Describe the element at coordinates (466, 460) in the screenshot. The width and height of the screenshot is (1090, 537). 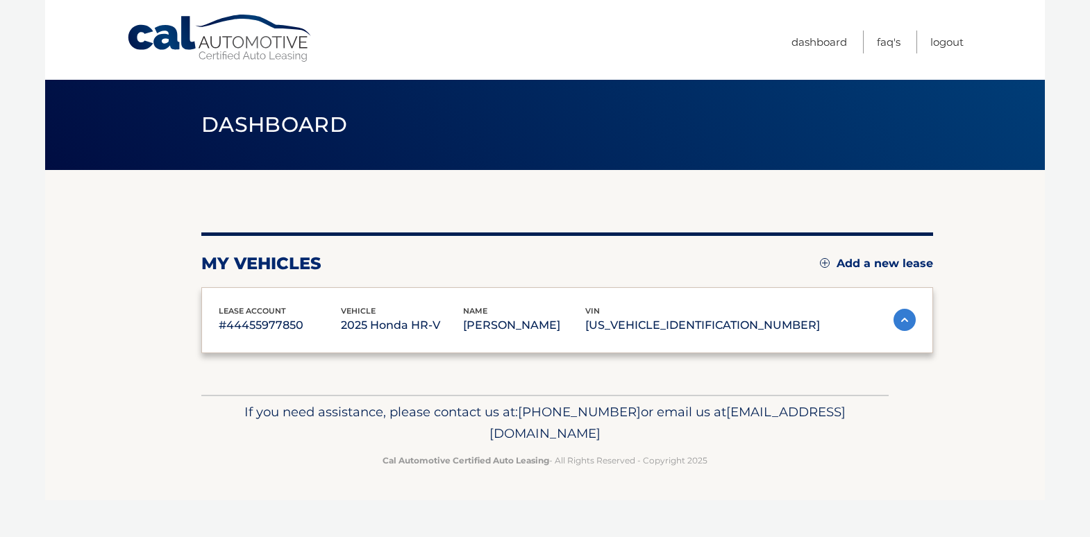
I see `strong: Cal Automotive Certified Auto Leasing` at that location.